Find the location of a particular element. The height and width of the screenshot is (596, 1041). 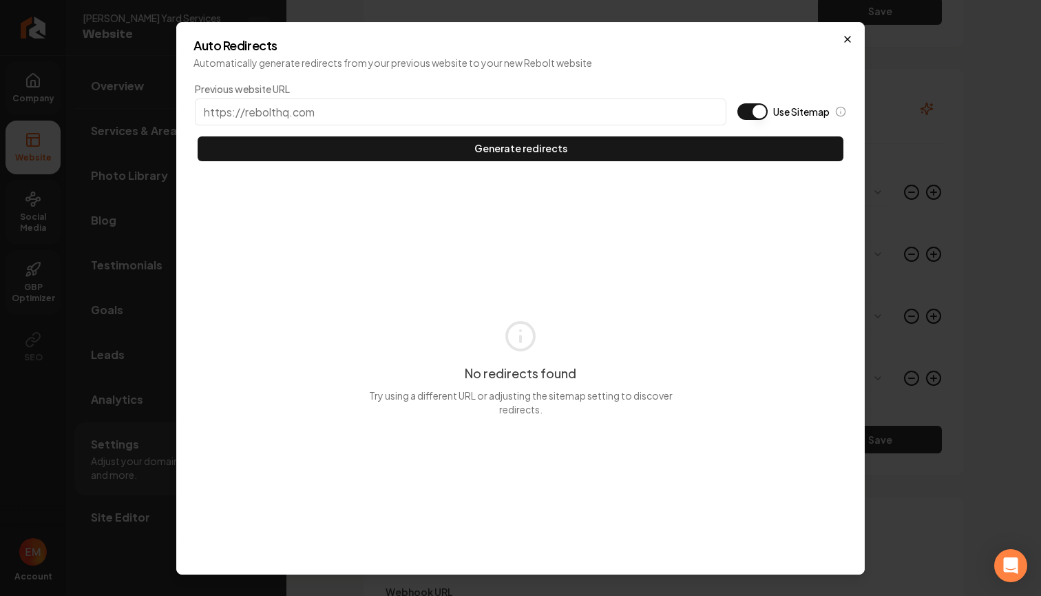

p: Try using a different URL or adjusting the sitemap setting to discover redirects. is located at coordinates (521, 402).